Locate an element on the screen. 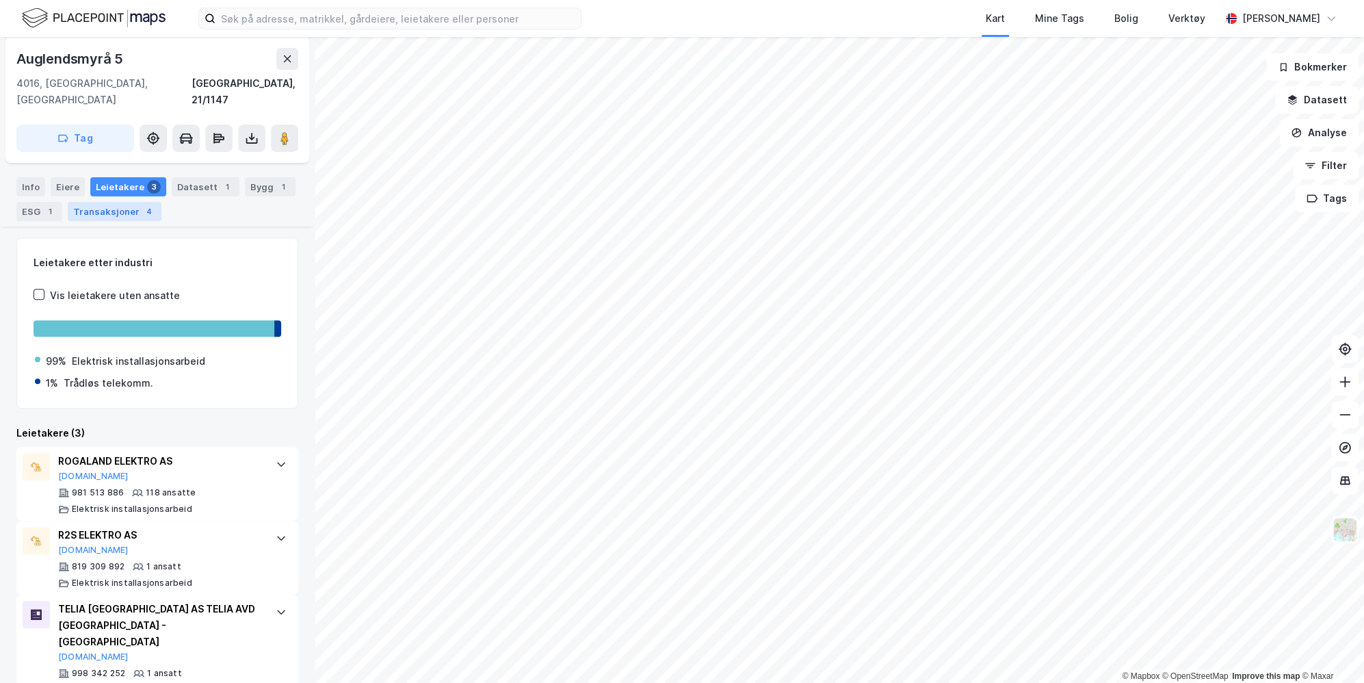 This screenshot has width=1364, height=683. button: Filter is located at coordinates (1326, 166).